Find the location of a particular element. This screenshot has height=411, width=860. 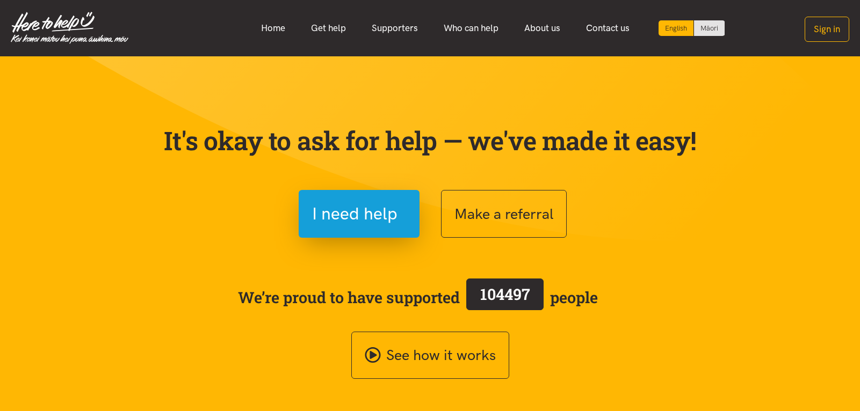

button: I need help is located at coordinates (359, 214).